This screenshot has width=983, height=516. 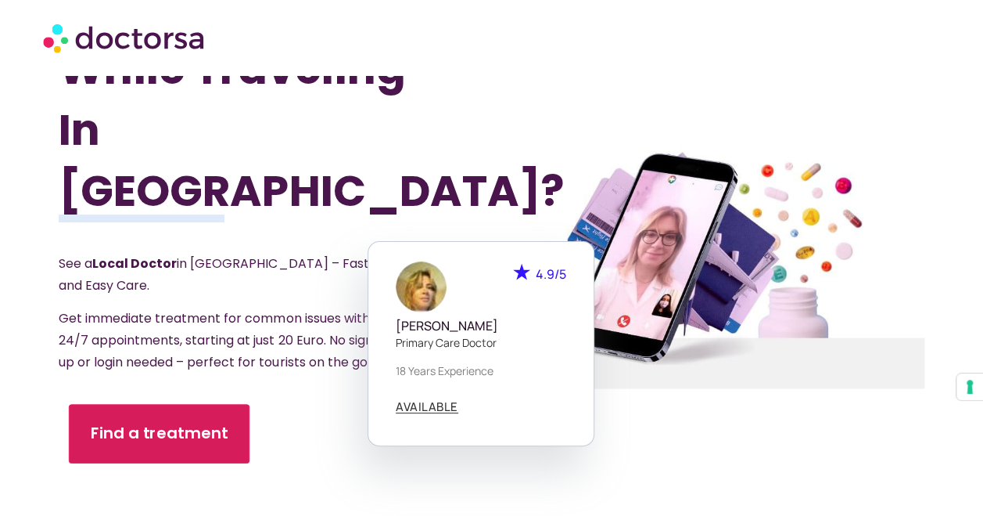 What do you see at coordinates (427, 407) in the screenshot?
I see `a: AVAILABLE` at bounding box center [427, 407].